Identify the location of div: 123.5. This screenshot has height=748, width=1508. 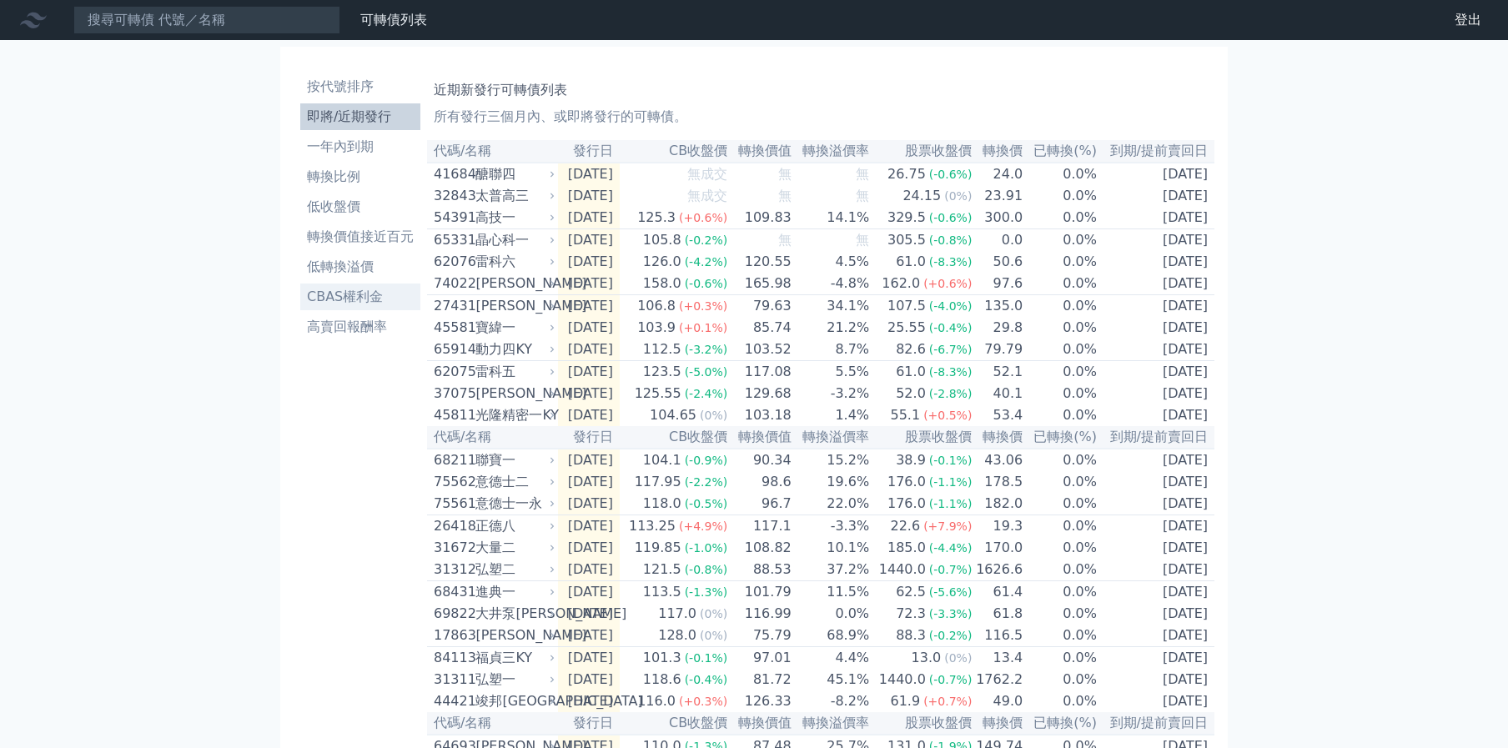
(662, 372).